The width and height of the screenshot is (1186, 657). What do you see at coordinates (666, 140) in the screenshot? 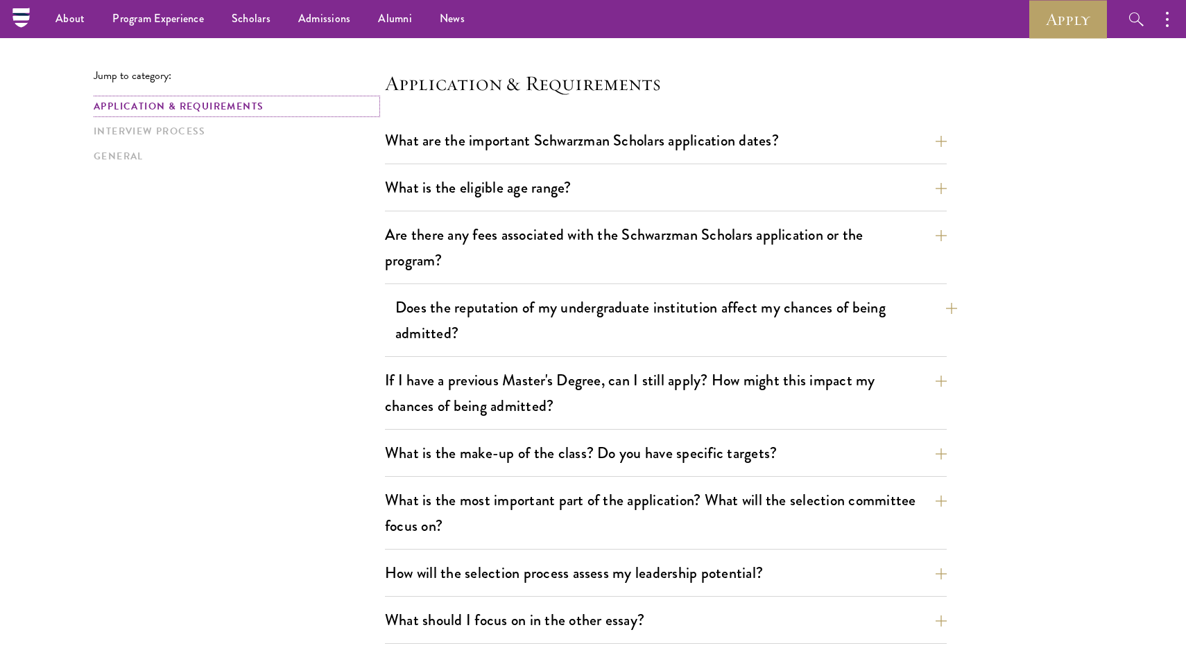
I see `button: What are the important Schwarzman Scholars application dates?` at bounding box center [666, 140].